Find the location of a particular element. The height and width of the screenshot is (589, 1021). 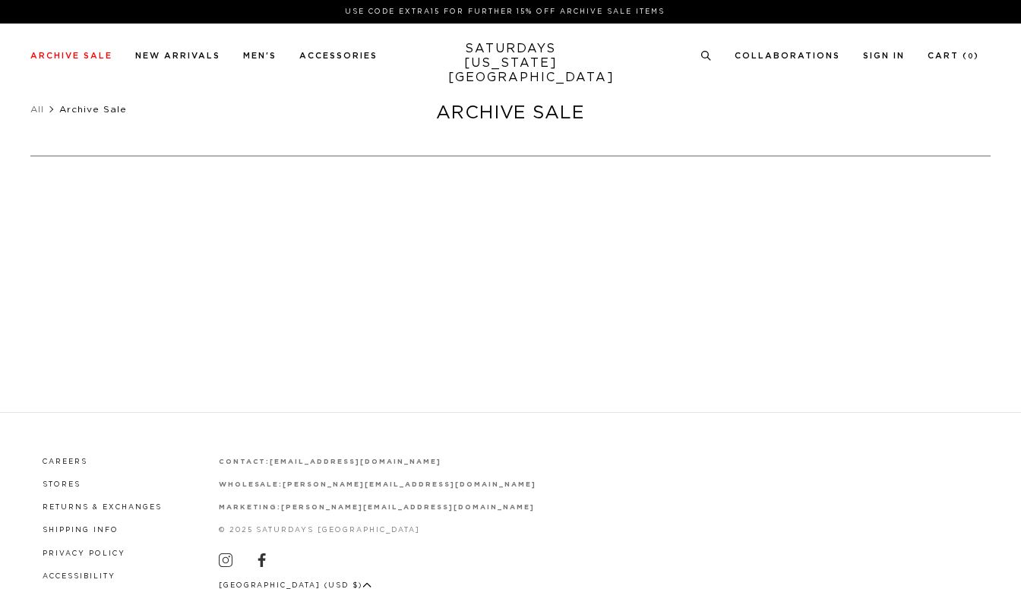

a: Accessibility is located at coordinates (79, 576).